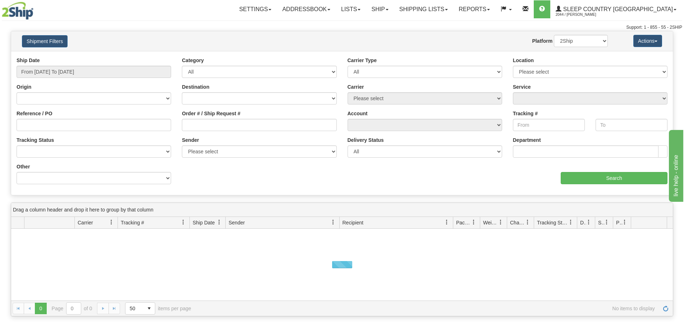 The image size is (684, 330). Describe the element at coordinates (306, 9) in the screenshot. I see `a: Addressbook` at that location.